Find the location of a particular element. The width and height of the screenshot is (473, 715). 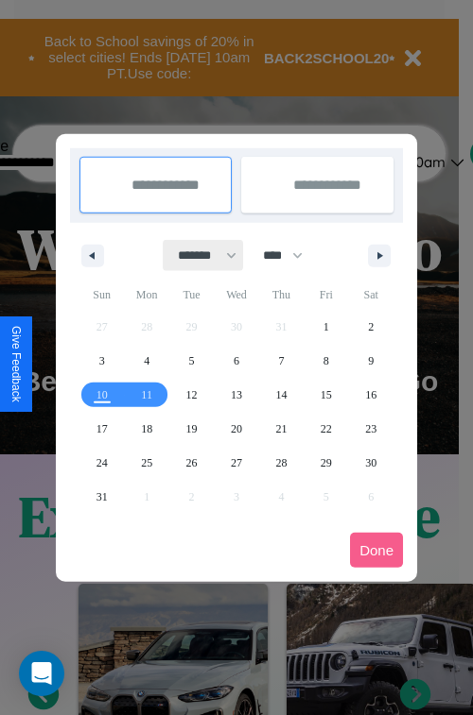

span: 12 is located at coordinates (192, 395).